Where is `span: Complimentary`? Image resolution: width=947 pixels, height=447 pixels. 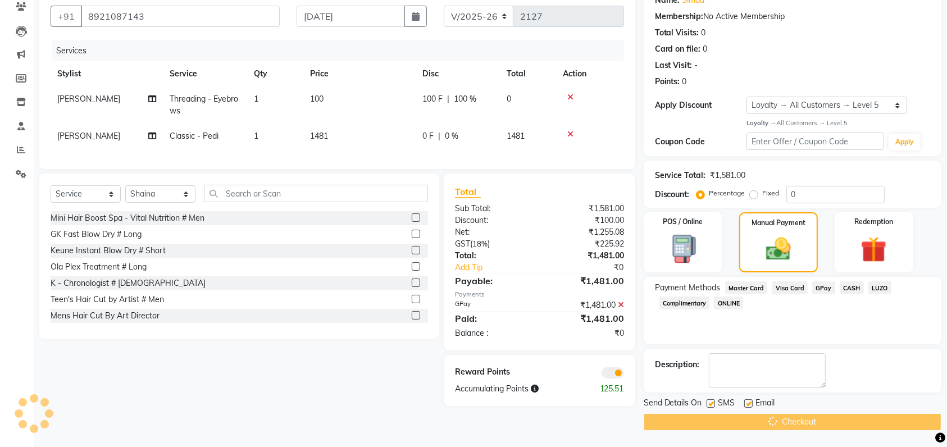 span: Complimentary is located at coordinates (684, 303).